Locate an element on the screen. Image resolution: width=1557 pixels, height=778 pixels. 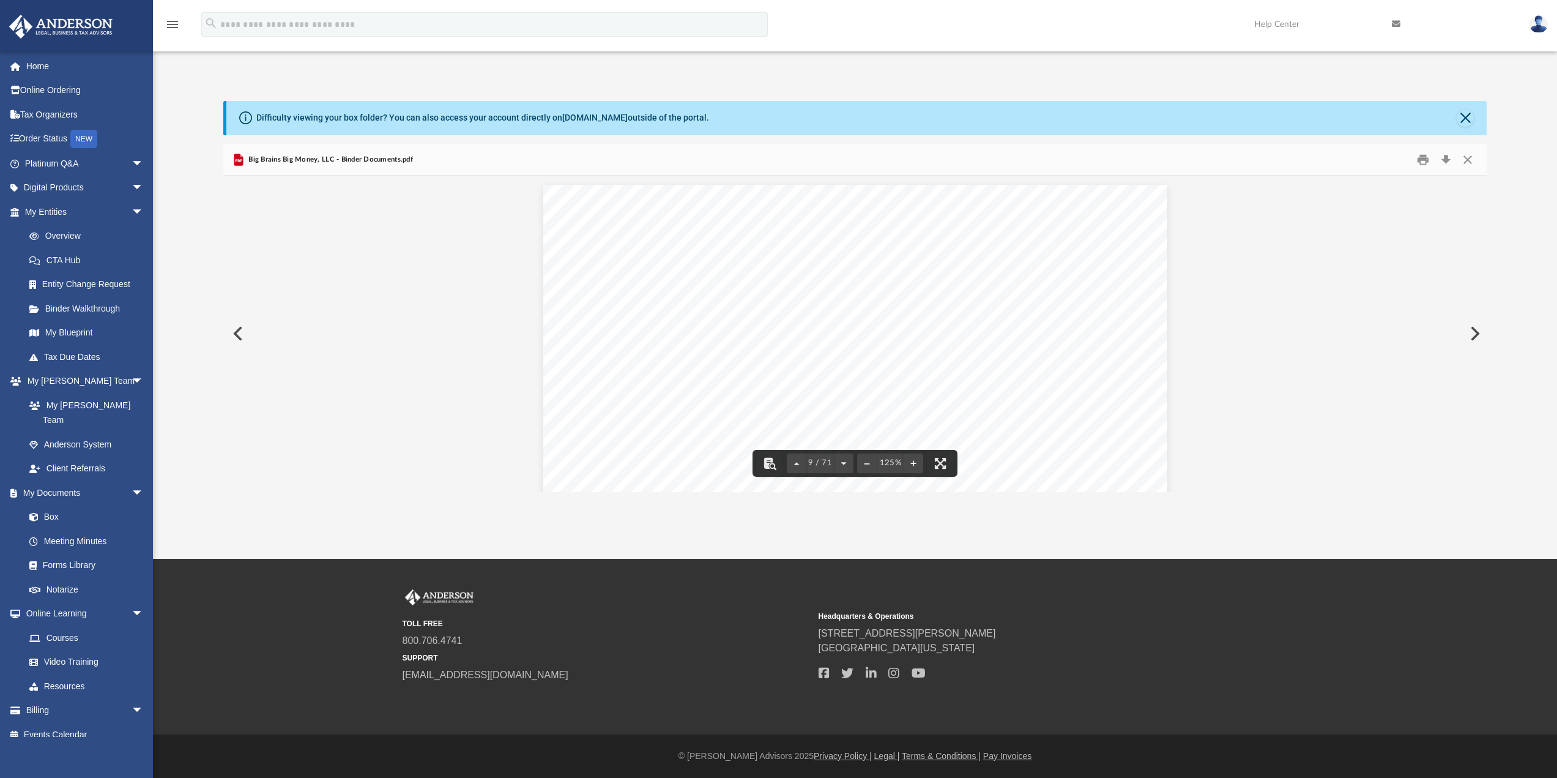
a: Forms Library is located at coordinates (83, 565).